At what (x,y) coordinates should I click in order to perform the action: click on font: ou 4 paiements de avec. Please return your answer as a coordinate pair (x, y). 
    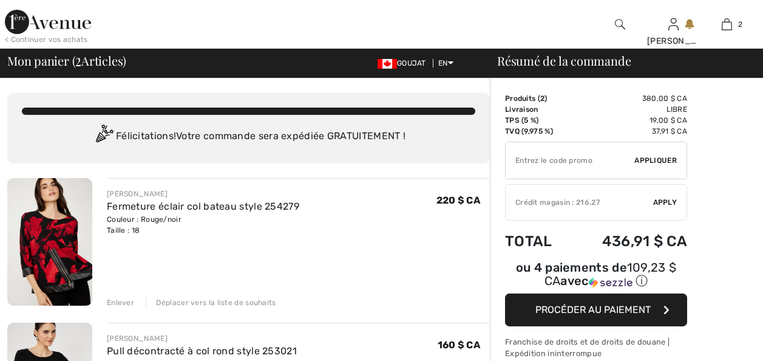
    Looking at the image, I should click on (596, 274).